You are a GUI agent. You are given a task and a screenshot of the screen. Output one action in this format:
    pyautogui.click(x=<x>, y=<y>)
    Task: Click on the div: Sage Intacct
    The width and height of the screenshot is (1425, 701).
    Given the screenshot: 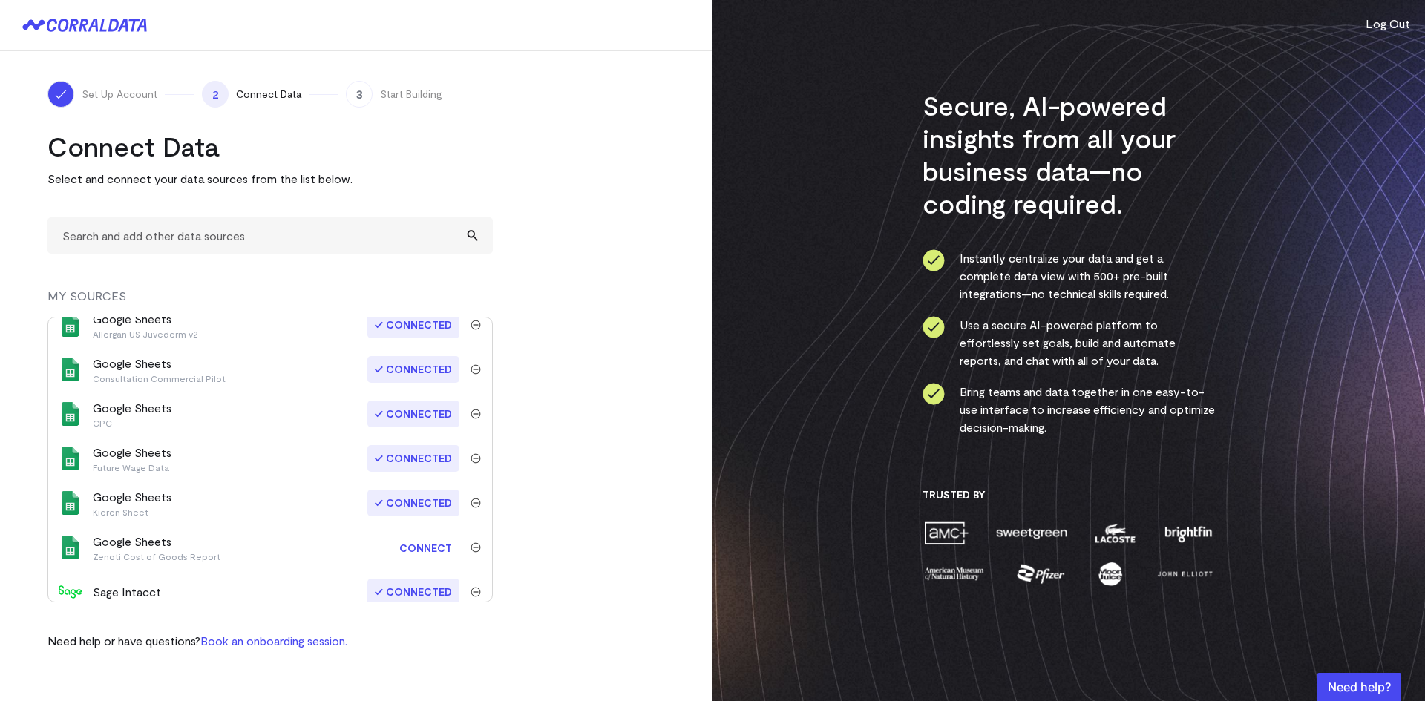 What is the action you would take?
    pyautogui.click(x=127, y=592)
    